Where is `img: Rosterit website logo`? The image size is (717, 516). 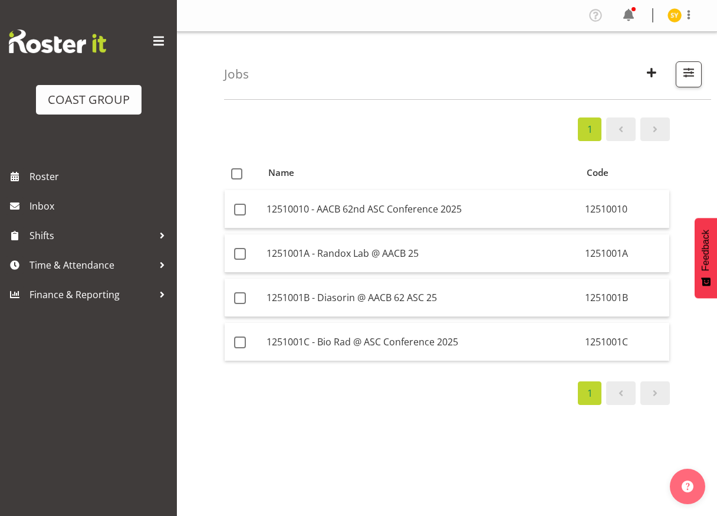 img: Rosterit website logo is located at coordinates (57, 41).